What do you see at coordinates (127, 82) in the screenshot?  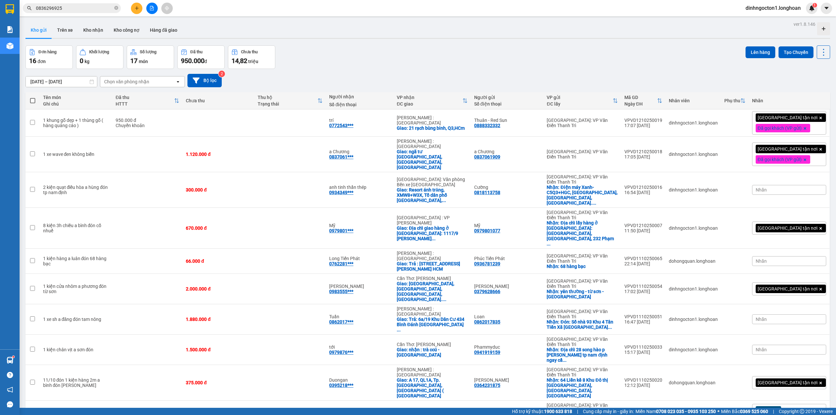 I see `div: Chọn văn phòng nhận` at bounding box center [127, 82].